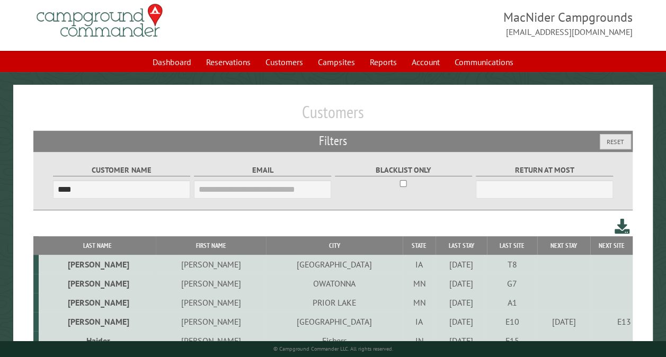  I want to click on label: Return at most, so click(544, 170).